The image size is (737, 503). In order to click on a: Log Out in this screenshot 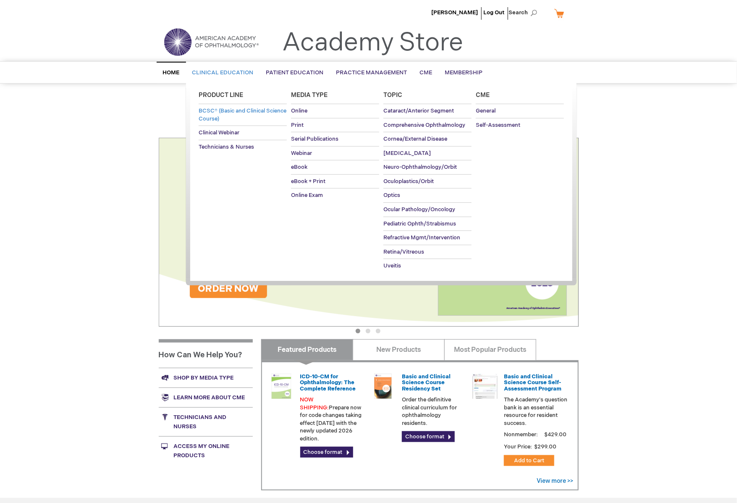, I will do `click(495, 13)`.